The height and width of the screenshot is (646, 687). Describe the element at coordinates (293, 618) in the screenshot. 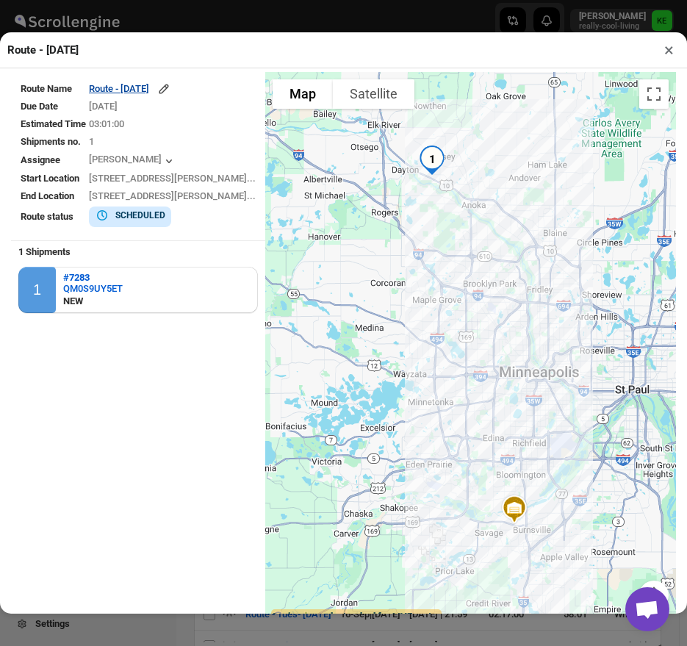

I see `img: Google` at that location.